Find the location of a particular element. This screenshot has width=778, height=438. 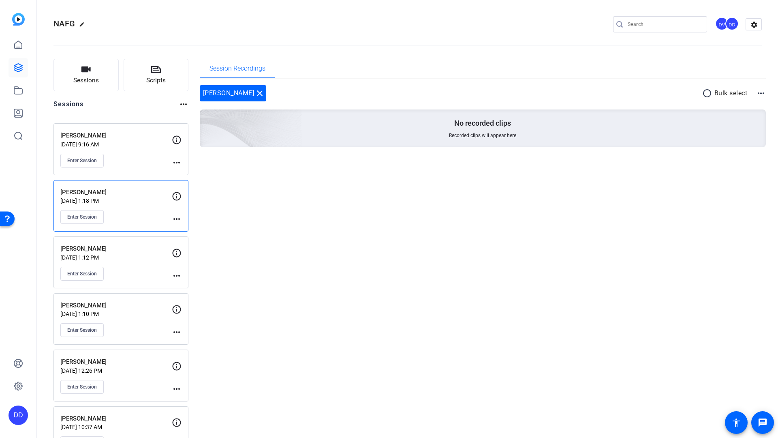

div: DV is located at coordinates (722, 24).